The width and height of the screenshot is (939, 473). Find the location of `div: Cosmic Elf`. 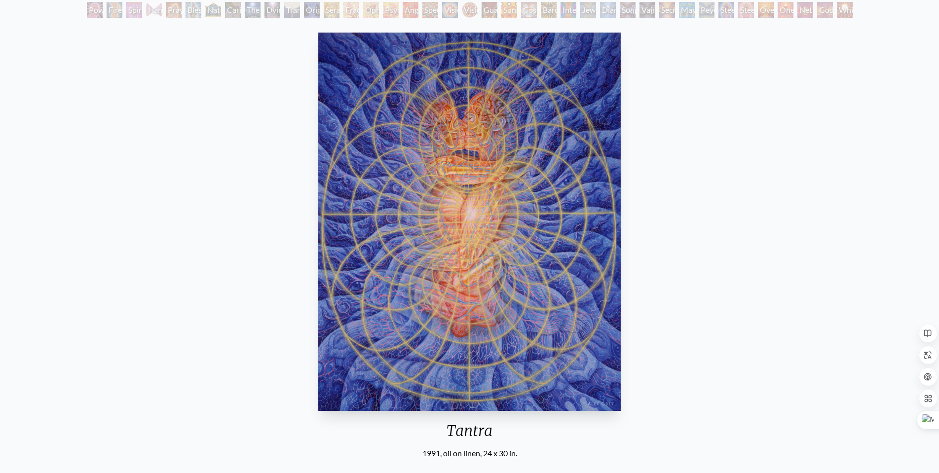

div: Cosmic Elf is located at coordinates (529, 10).